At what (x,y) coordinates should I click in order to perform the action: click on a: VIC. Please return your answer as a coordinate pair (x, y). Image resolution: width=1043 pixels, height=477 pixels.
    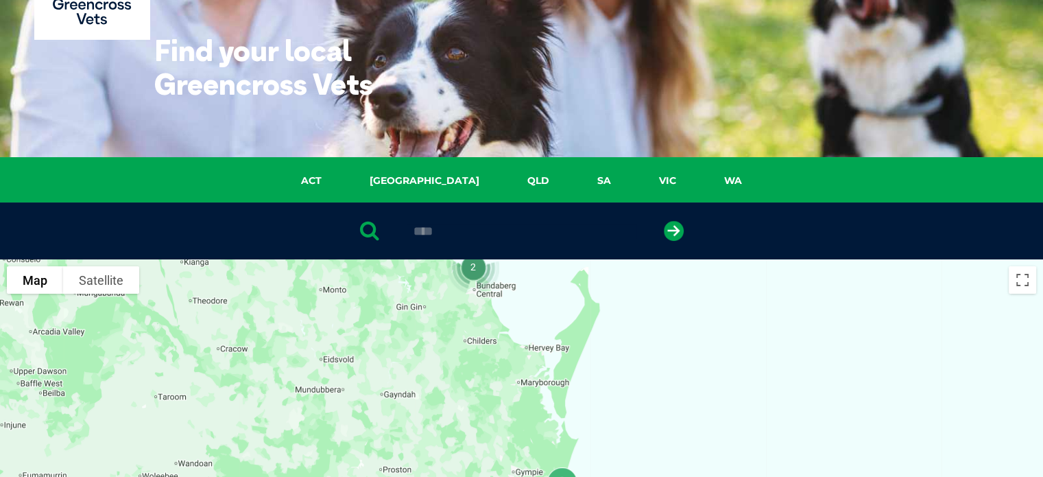
    Looking at the image, I should click on (667, 180).